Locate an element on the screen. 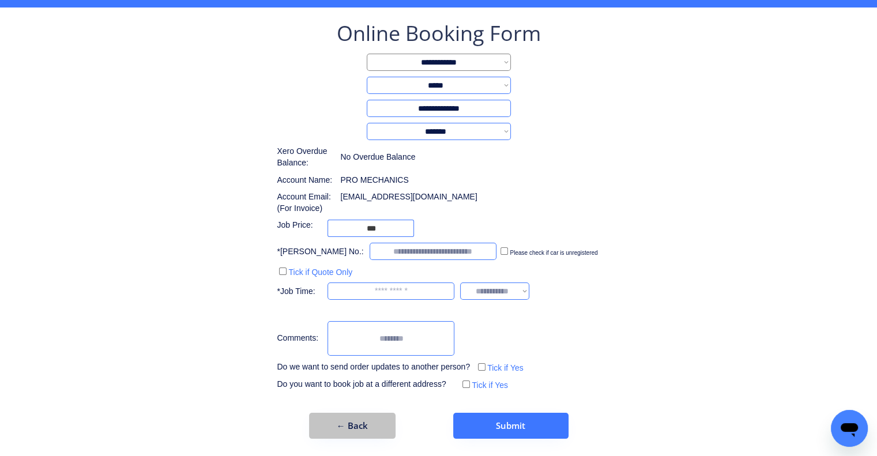 This screenshot has width=877, height=456. label: Tick if Quote Only is located at coordinates (320, 272).